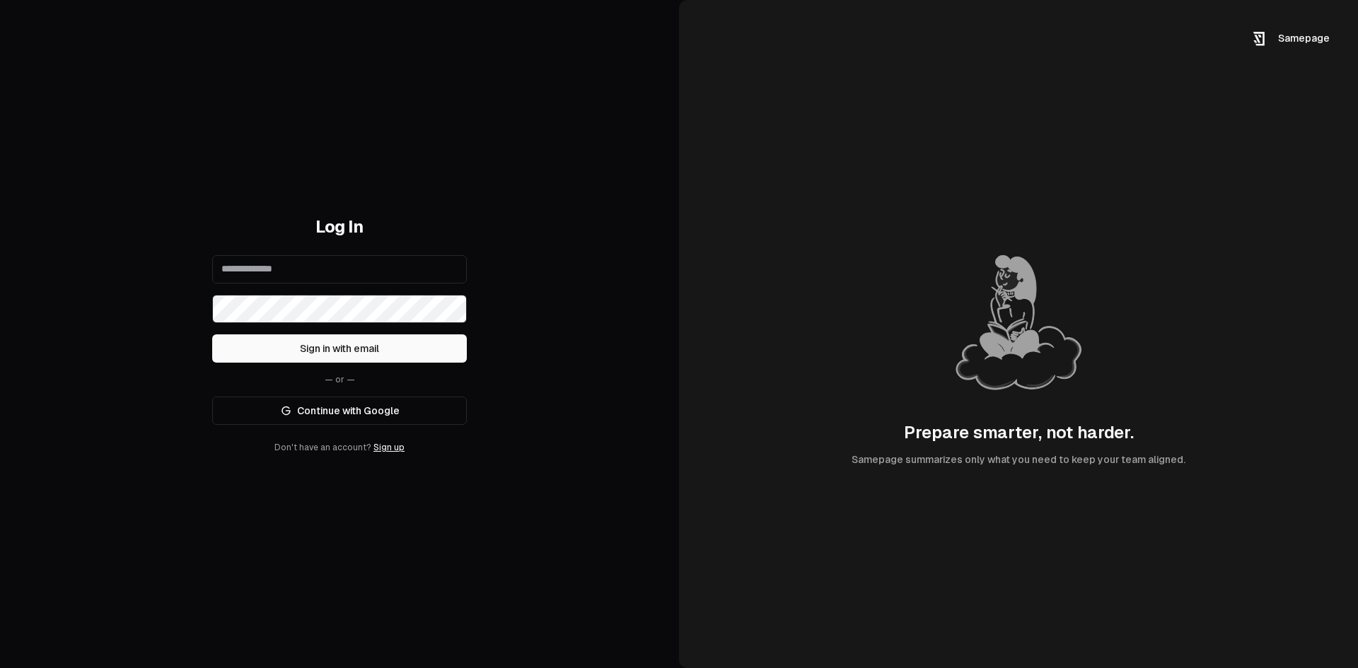 The height and width of the screenshot is (668, 1358). What do you see at coordinates (340, 411) in the screenshot?
I see `a: Continue with Google` at bounding box center [340, 411].